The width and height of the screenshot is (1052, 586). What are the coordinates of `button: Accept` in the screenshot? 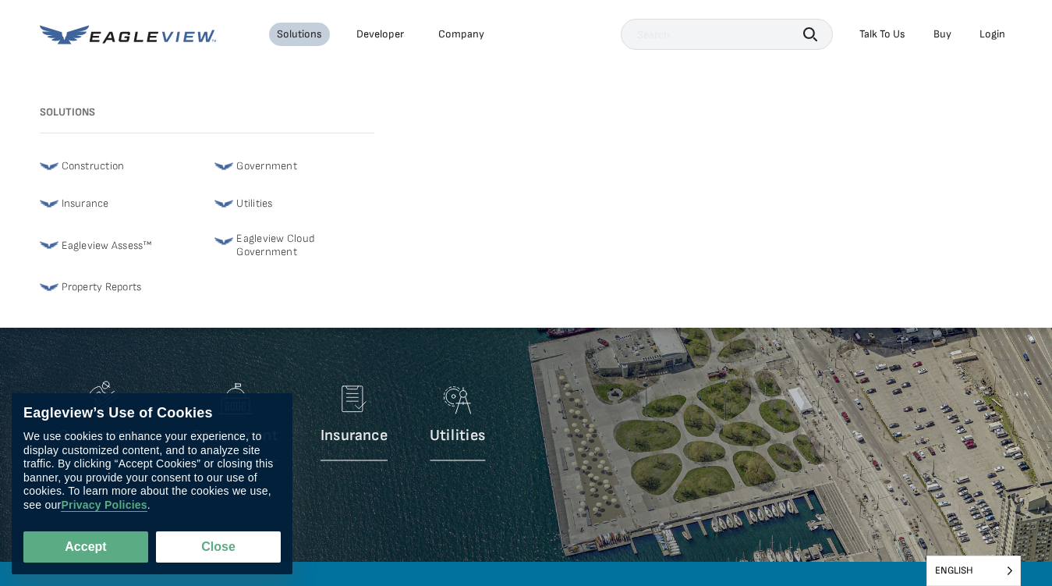 It's located at (86, 547).